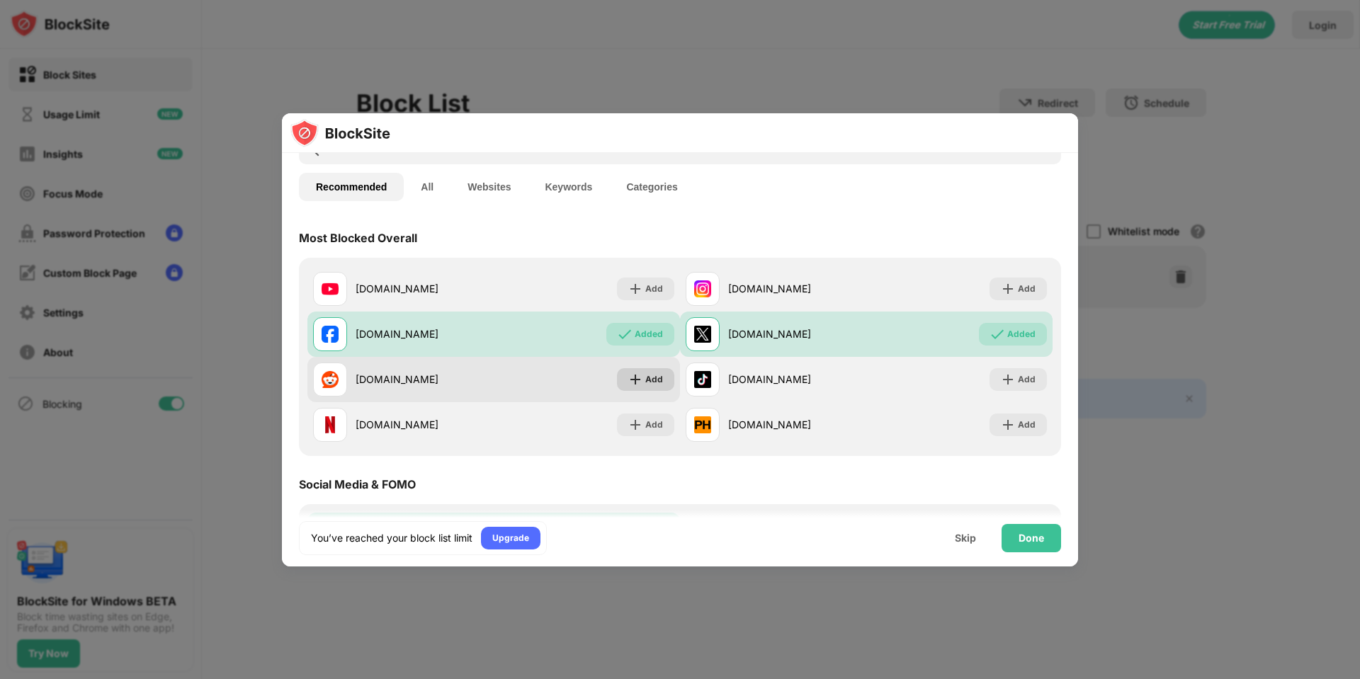  Describe the element at coordinates (511, 538) in the screenshot. I see `div: Upgrade` at that location.